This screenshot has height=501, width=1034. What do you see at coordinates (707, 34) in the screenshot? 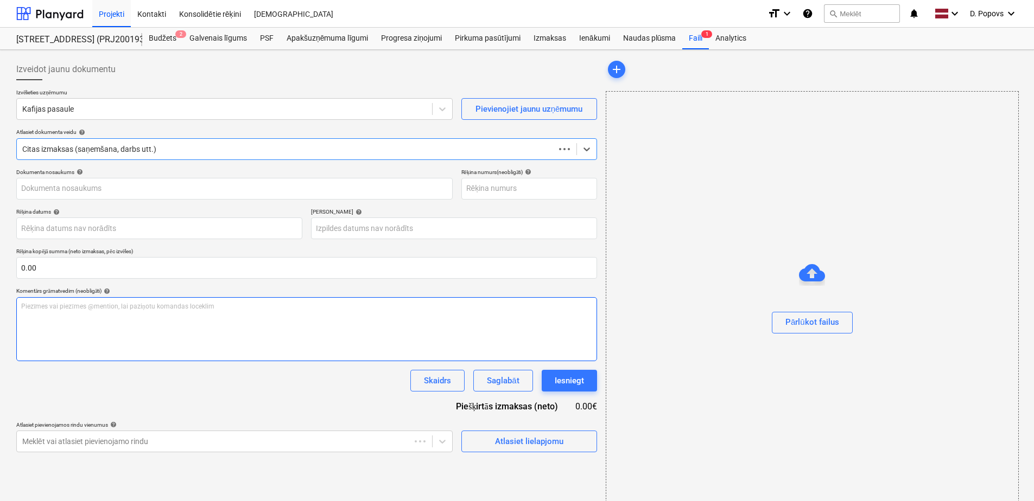
I see `span: 1` at bounding box center [707, 34].